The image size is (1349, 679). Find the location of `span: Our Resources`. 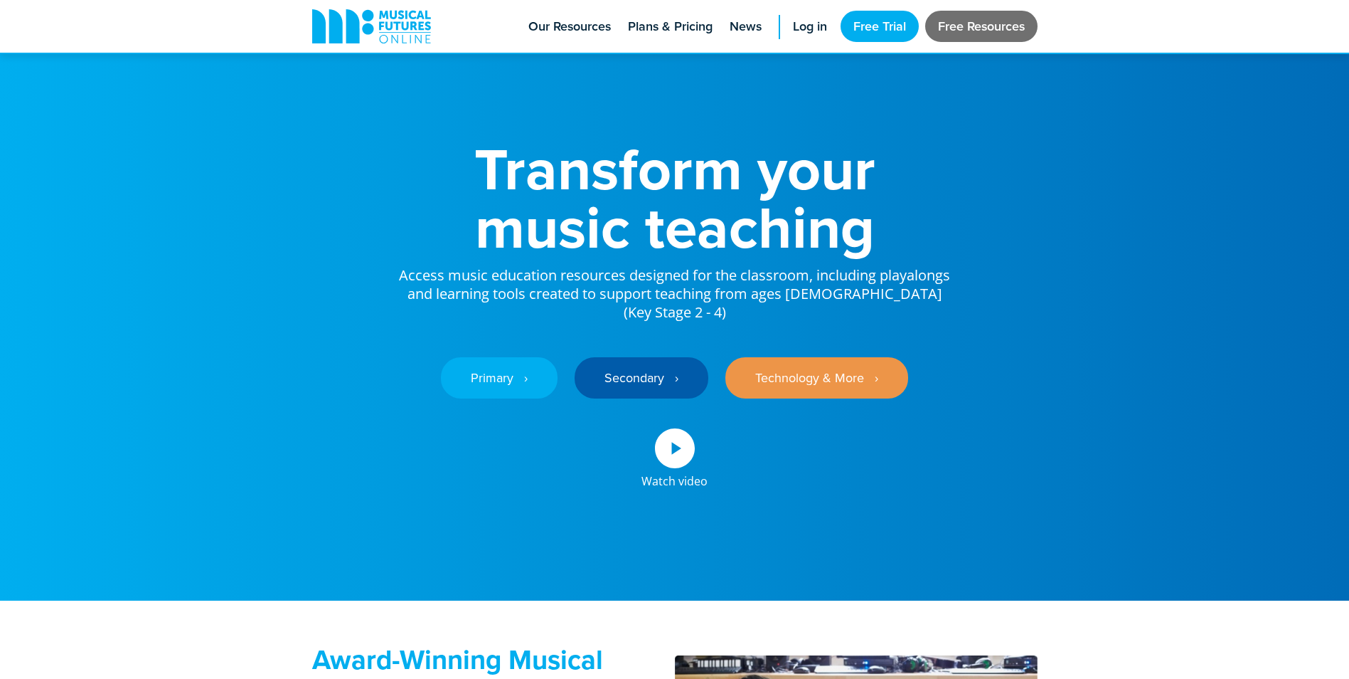

span: Our Resources is located at coordinates (570, 26).